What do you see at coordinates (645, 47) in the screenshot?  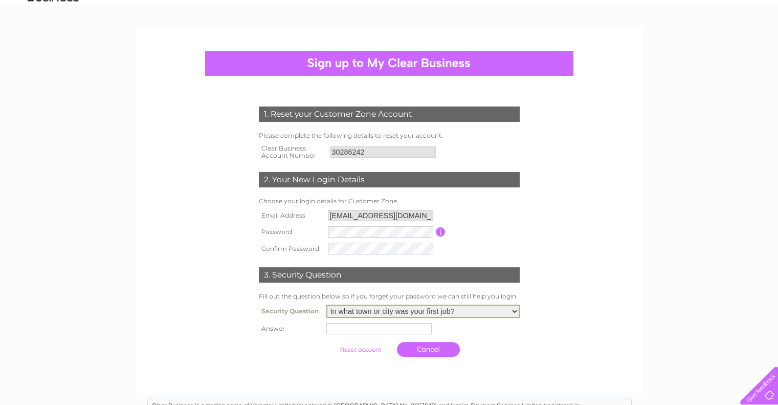 I see `a: Water` at bounding box center [645, 47].